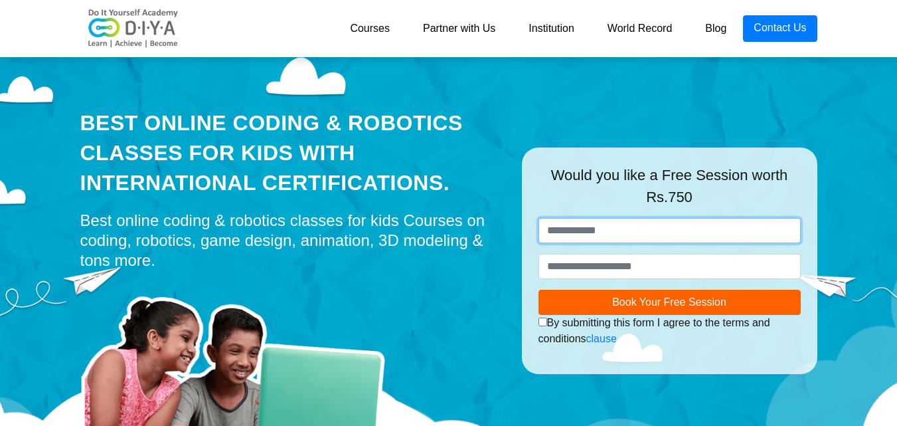 This screenshot has height=426, width=897. Describe the element at coordinates (459, 29) in the screenshot. I see `a: Partner with Us` at that location.